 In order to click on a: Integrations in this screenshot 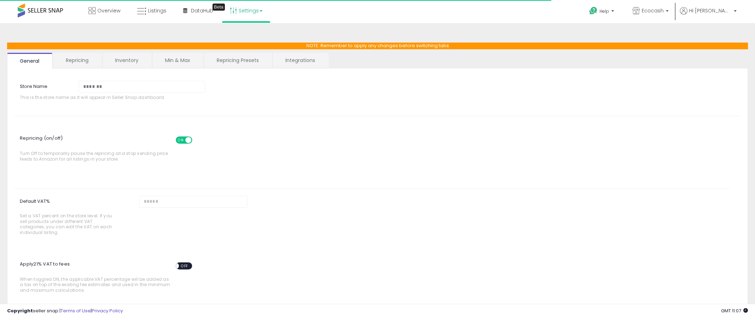, I will do `click(300, 60)`.